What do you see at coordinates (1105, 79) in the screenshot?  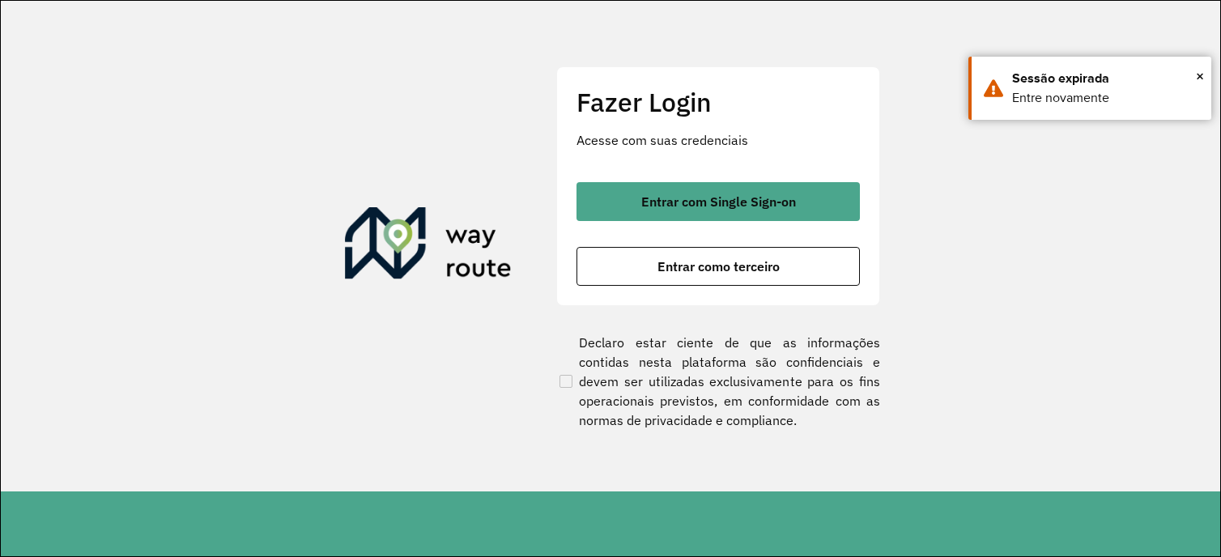 I see `div: Sessão expirada` at bounding box center [1105, 79].